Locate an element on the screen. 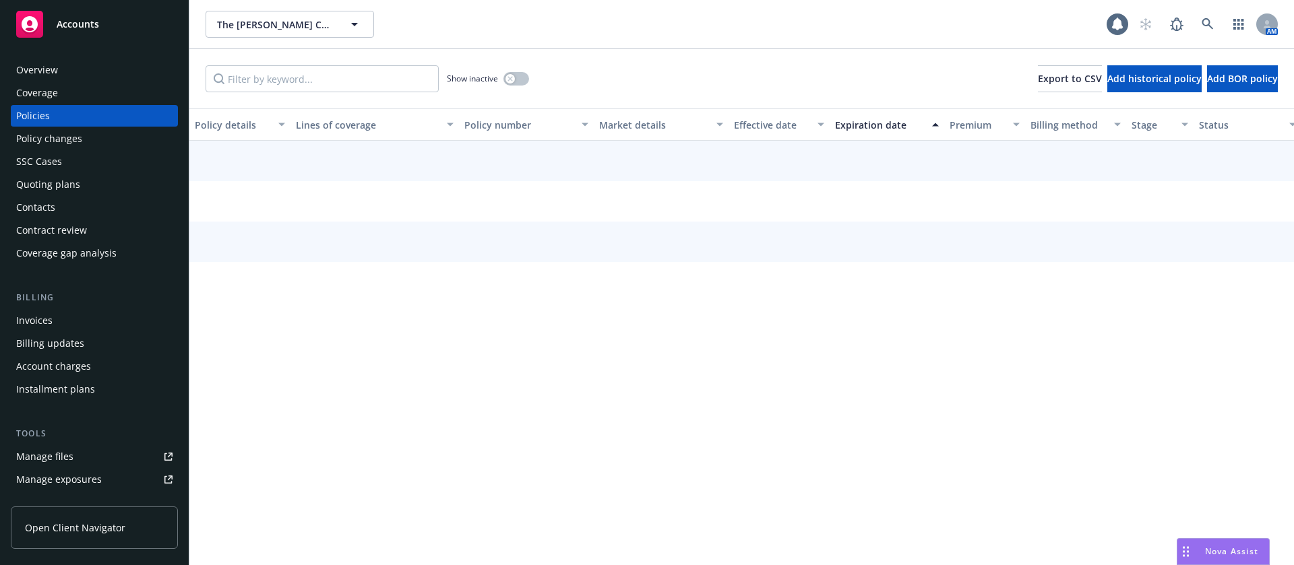 The height and width of the screenshot is (565, 1294). a: SSC Cases is located at coordinates (94, 162).